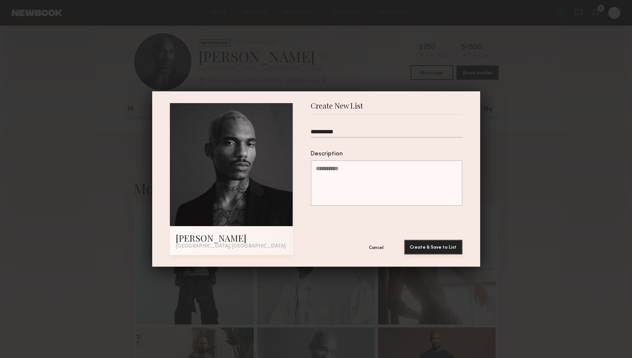  Describe the element at coordinates (387, 154) in the screenshot. I see `div: Description` at that location.